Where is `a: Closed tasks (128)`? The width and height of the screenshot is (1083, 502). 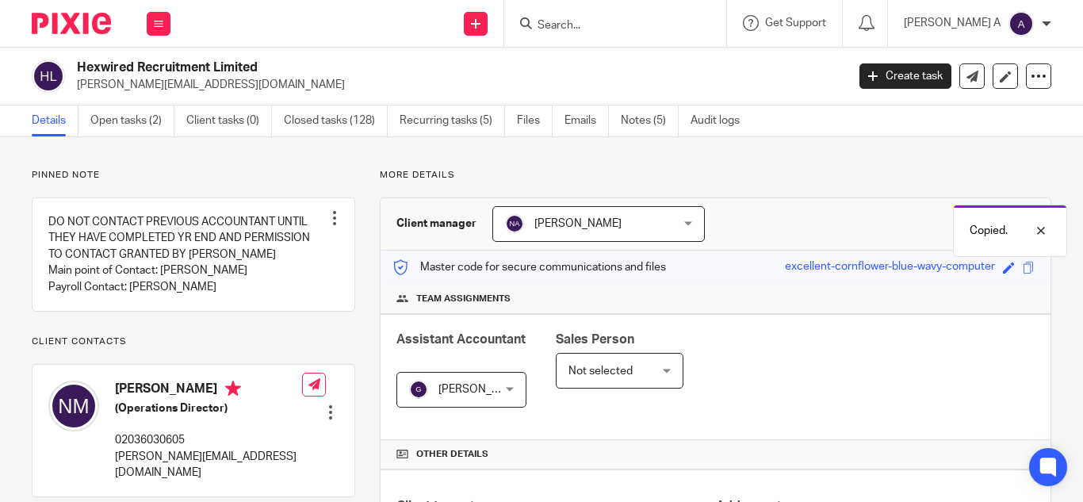
a: Closed tasks (128) is located at coordinates (335, 121).